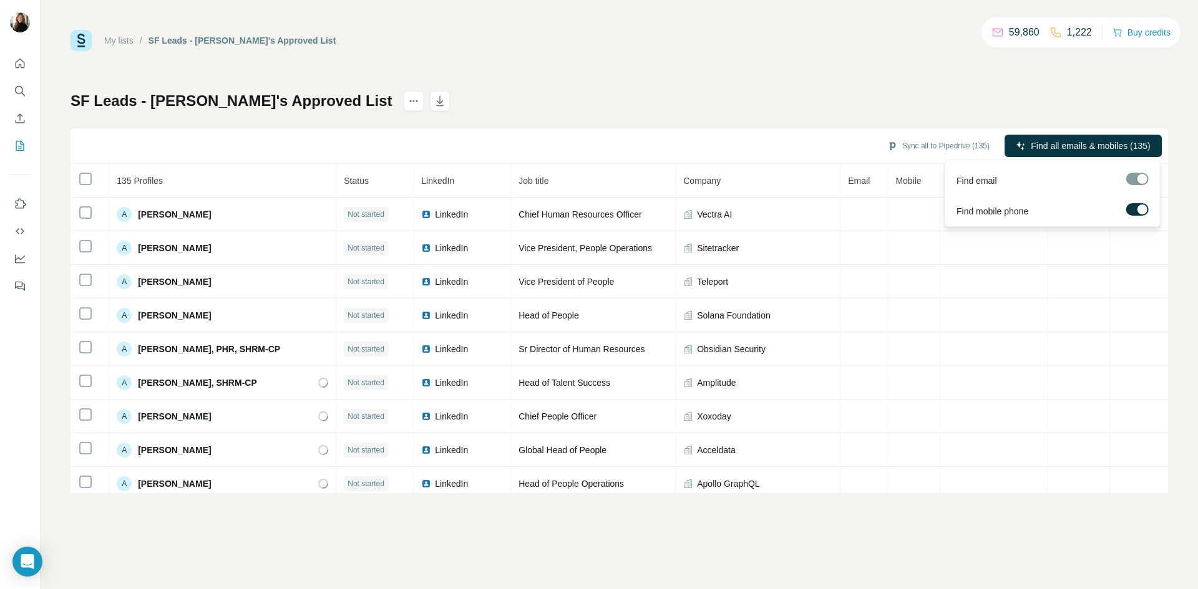  I want to click on button: Feedback, so click(20, 286).